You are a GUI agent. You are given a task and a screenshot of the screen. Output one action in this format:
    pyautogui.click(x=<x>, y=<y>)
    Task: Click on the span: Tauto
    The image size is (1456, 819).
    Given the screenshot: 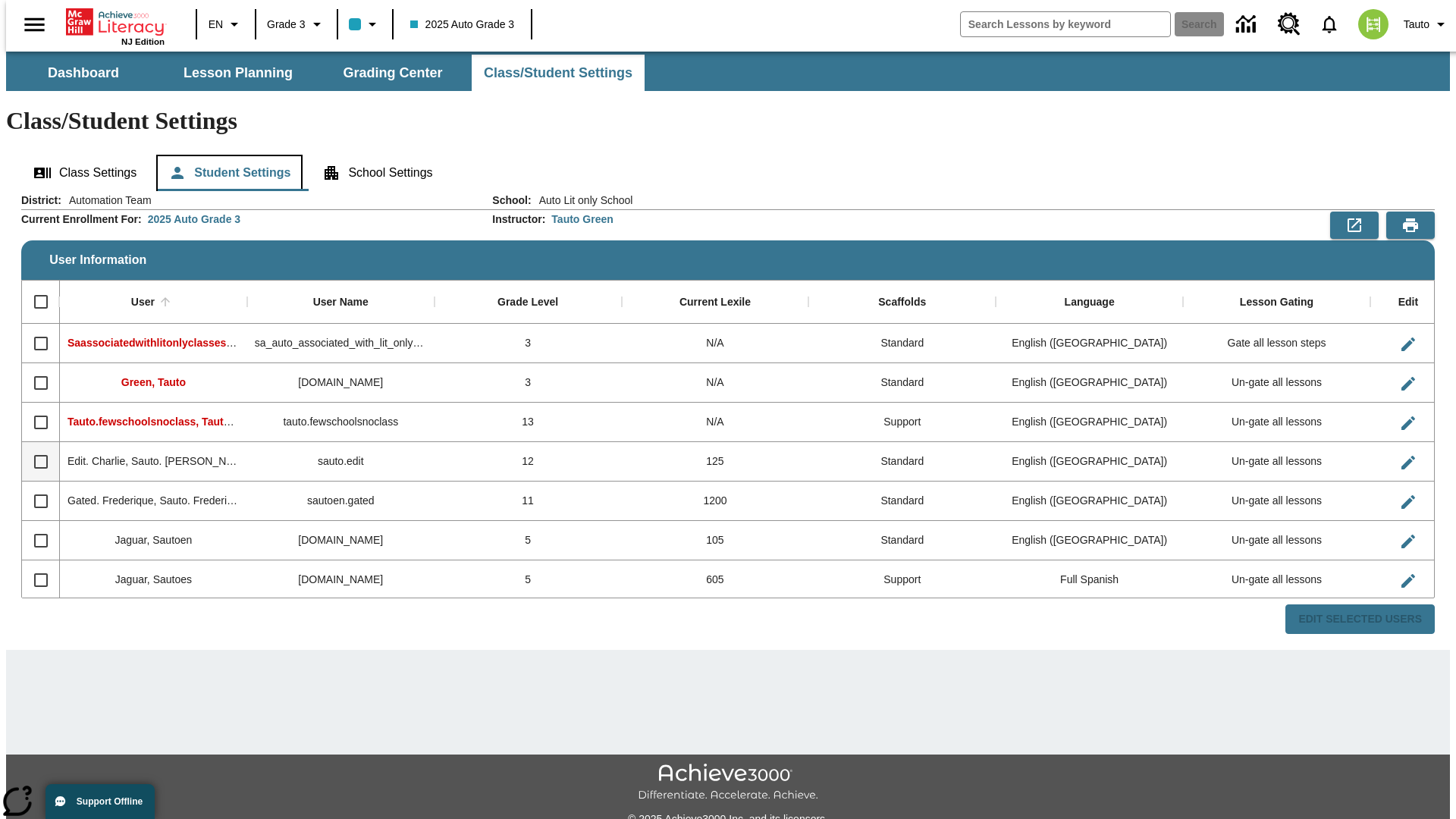 What is the action you would take?
    pyautogui.click(x=1416, y=25)
    